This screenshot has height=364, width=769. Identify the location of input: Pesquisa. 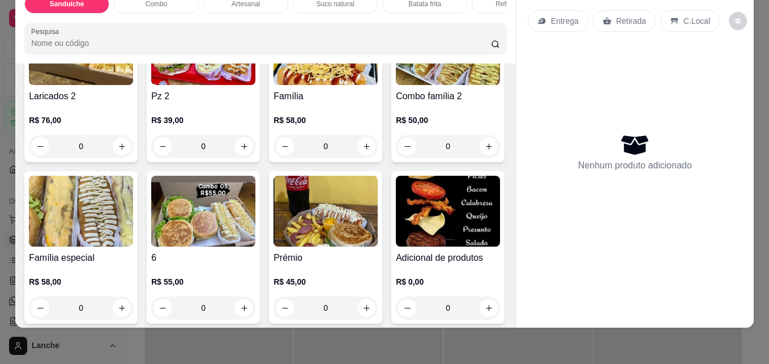
(261, 43).